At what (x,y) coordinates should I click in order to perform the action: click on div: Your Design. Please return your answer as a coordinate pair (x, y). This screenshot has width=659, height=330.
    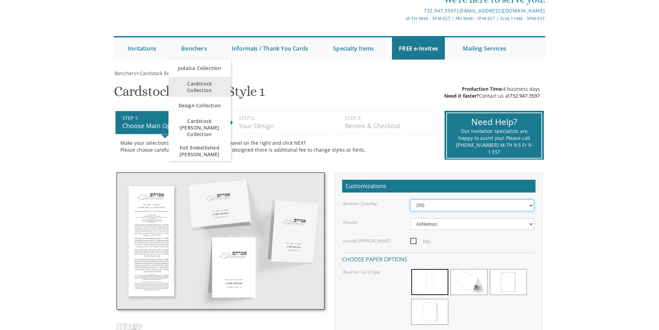
    Looking at the image, I should click on (281, 126).